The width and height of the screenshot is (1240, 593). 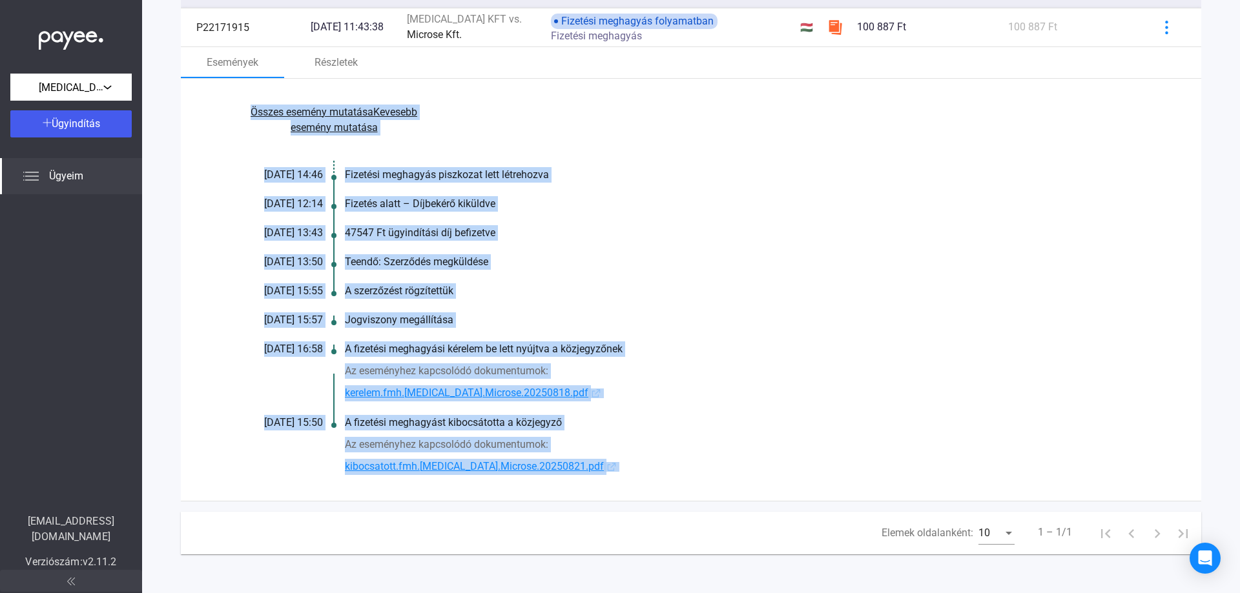 What do you see at coordinates (1166, 27) in the screenshot?
I see `button: kékebb` at bounding box center [1166, 27].